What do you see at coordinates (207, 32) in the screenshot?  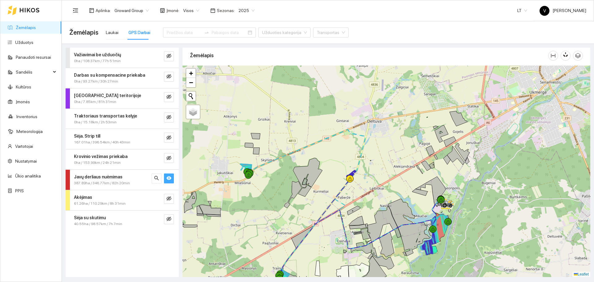 I see `span: to` at bounding box center [207, 32].